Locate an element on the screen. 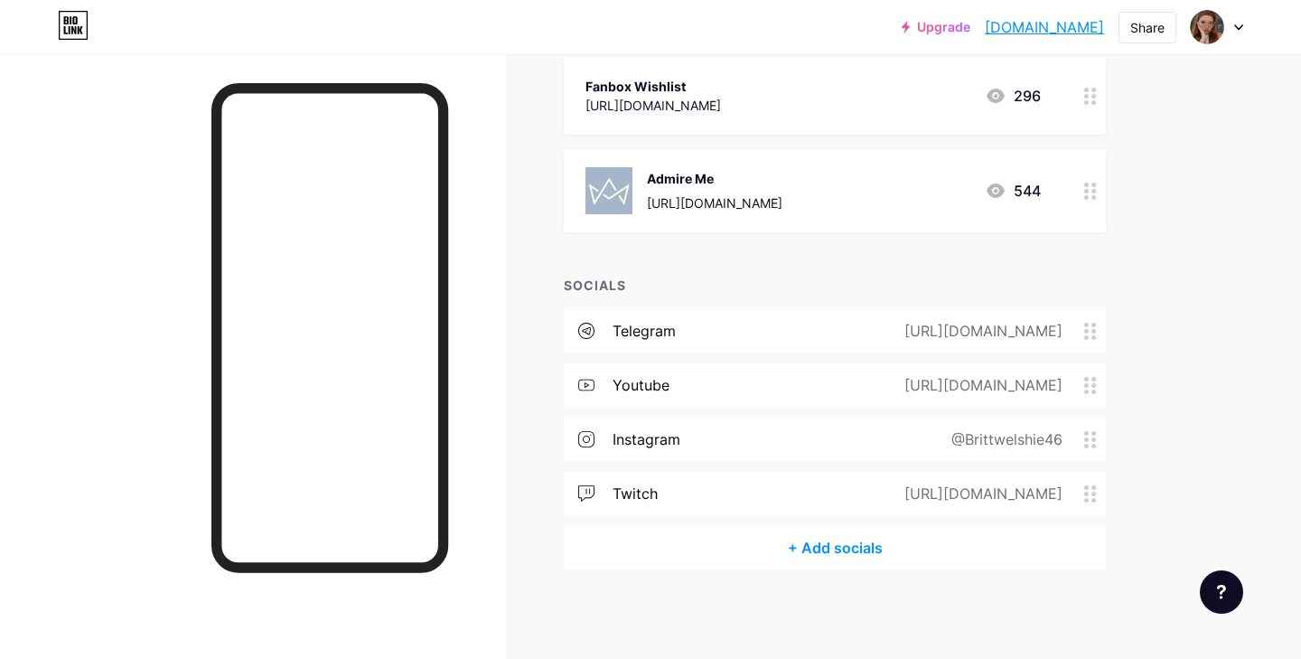 The height and width of the screenshot is (659, 1301). div: Admire Me is located at coordinates (715, 178).